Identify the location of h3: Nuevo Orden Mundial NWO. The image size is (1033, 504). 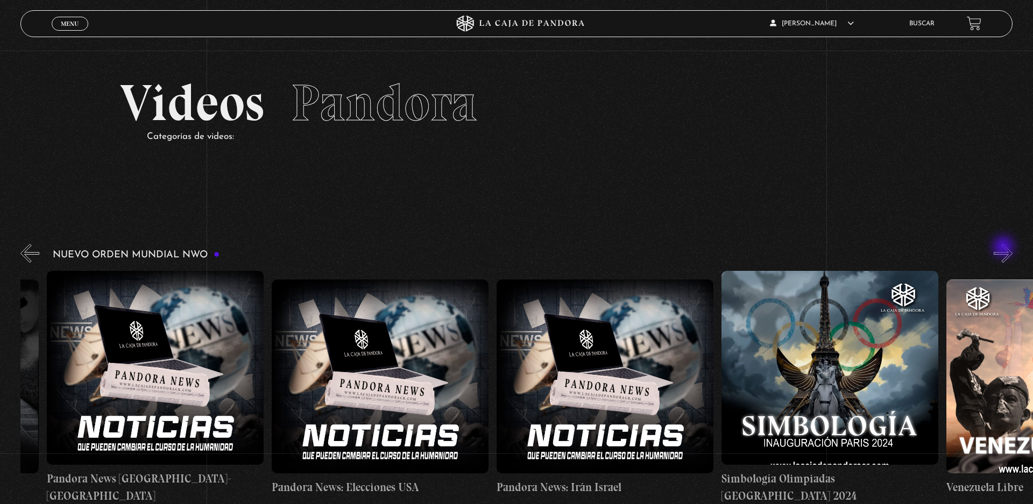
(136, 254).